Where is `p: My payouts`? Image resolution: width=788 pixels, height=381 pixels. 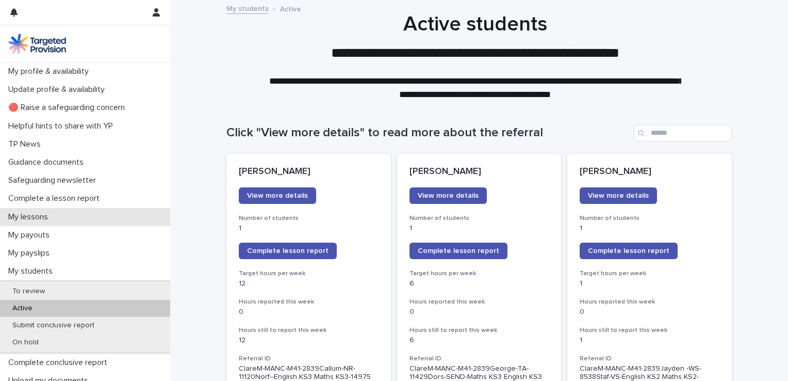
p: My payouts is located at coordinates (31, 235).